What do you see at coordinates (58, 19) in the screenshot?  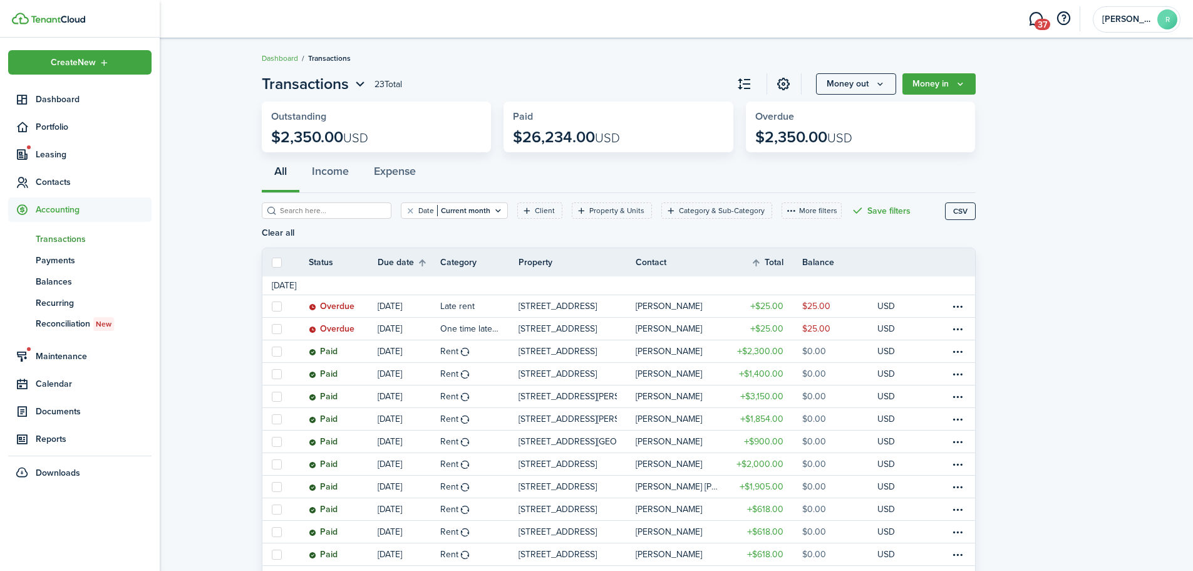 I see `img: TenantCloud` at bounding box center [58, 19].